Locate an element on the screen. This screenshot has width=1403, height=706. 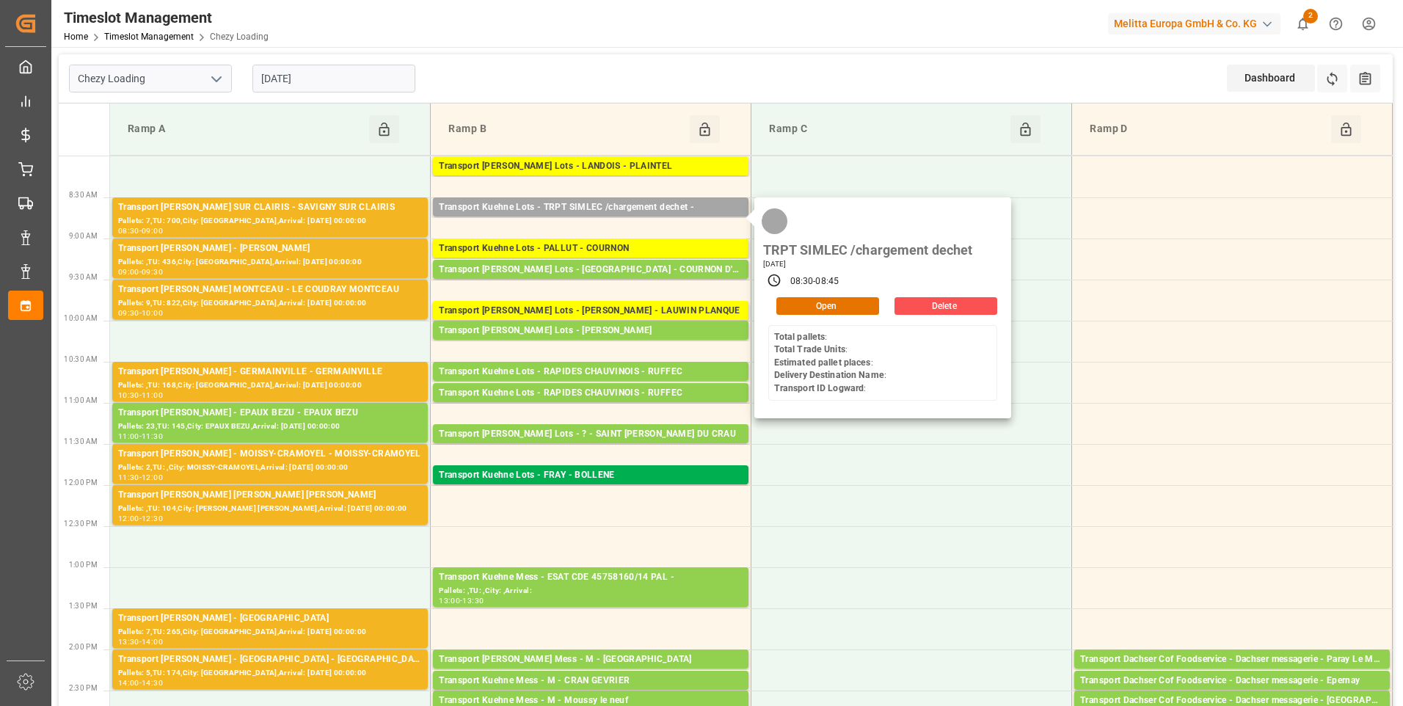
a: Timeslot Management is located at coordinates (149, 37).